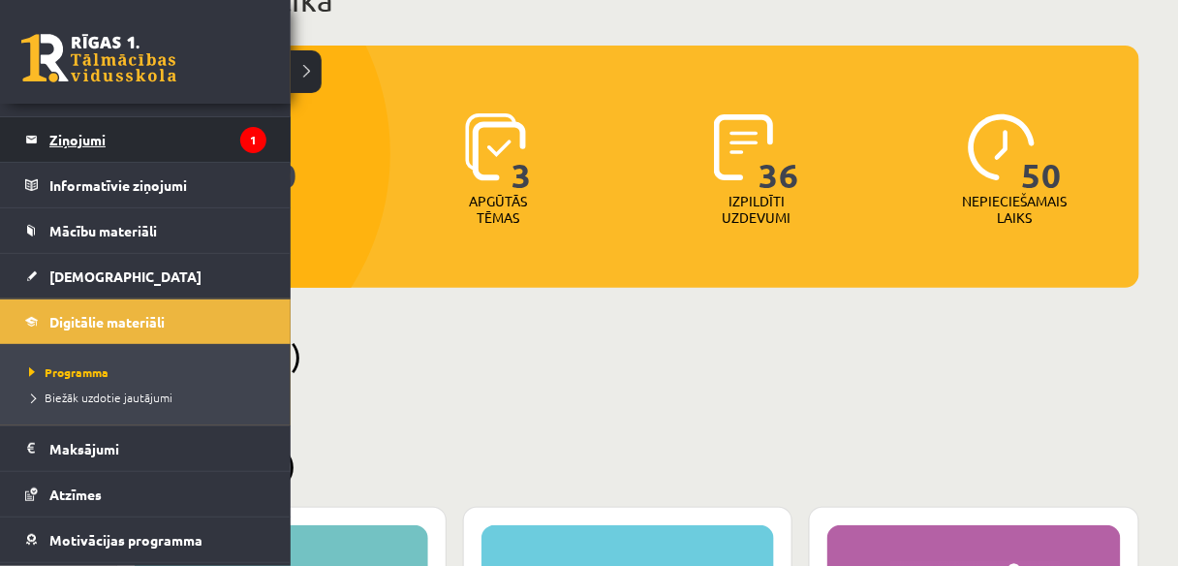 The height and width of the screenshot is (566, 1178). Describe the element at coordinates (145, 185) in the screenshot. I see `a: Informatīvie ziņojumi` at that location.